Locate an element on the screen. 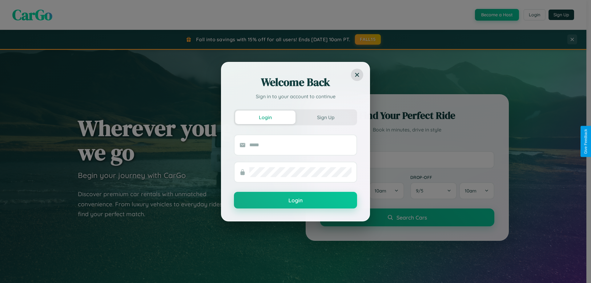 This screenshot has height=283, width=591. h2: Welcome Back is located at coordinates (295, 82).